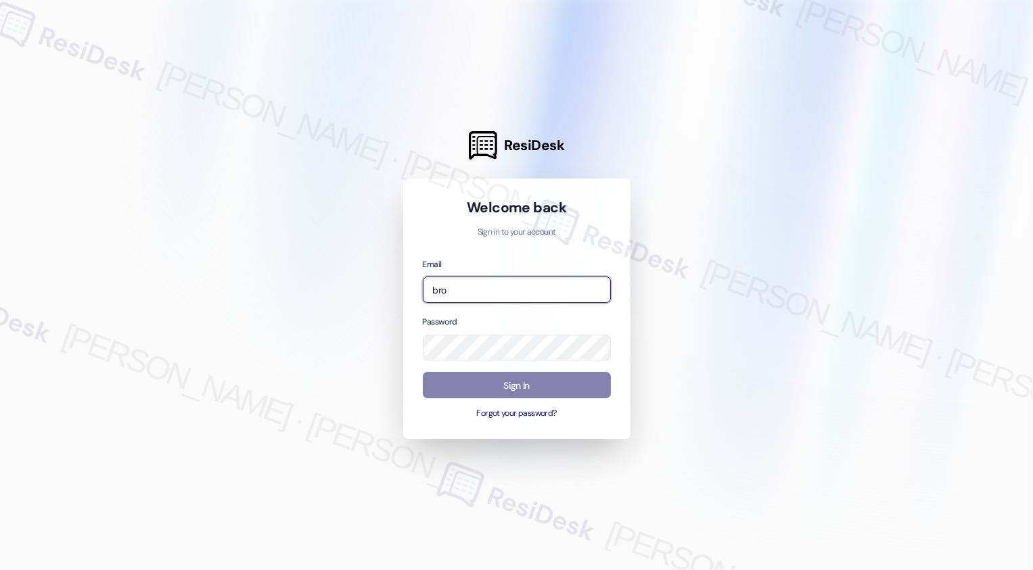 The image size is (1033, 570). I want to click on label: Email, so click(432, 265).